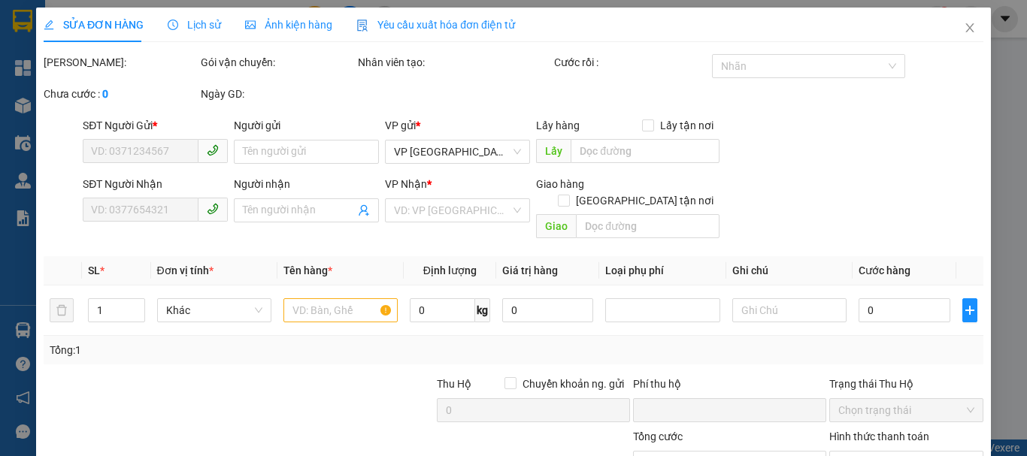  What do you see at coordinates (658, 437) in the screenshot?
I see `span: Tổng cước` at bounding box center [658, 437].